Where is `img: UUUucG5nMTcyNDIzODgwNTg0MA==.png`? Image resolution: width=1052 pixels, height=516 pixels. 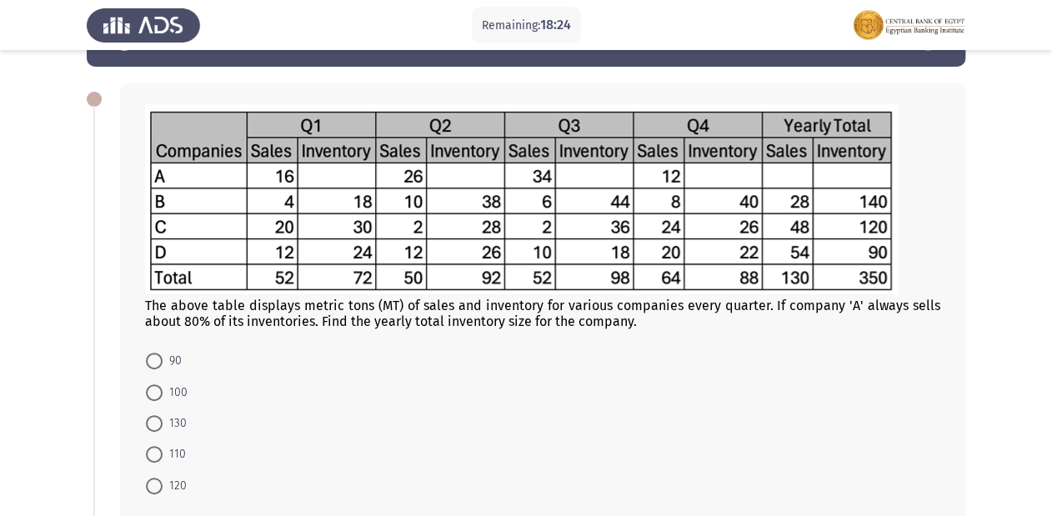 img: UUUucG5nMTcyNDIzODgwNTg0MA==.png is located at coordinates (521, 199).